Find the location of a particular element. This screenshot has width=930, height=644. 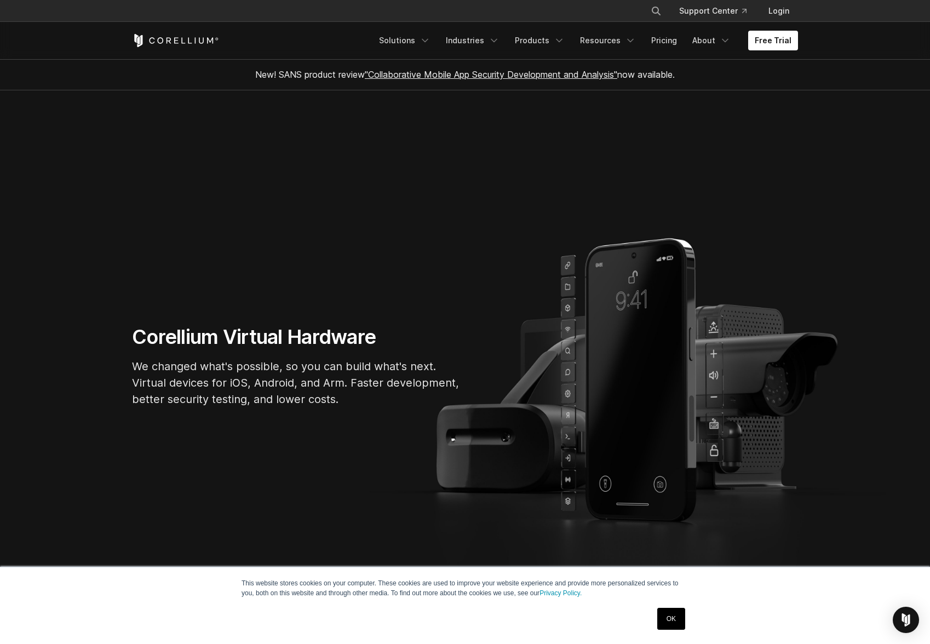

a: Resources is located at coordinates (608, 41).